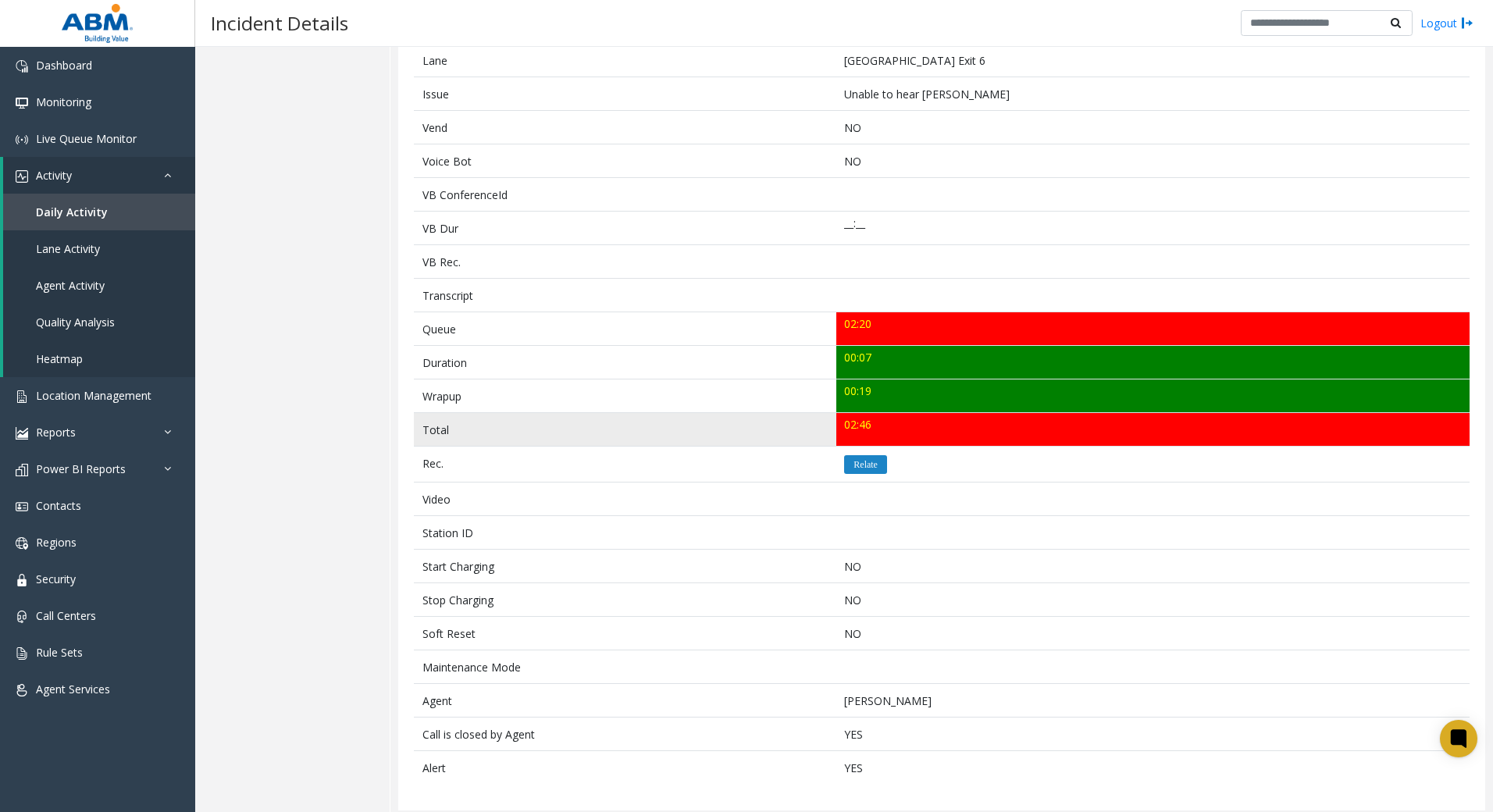 This screenshot has width=1493, height=812. Describe the element at coordinates (625, 600) in the screenshot. I see `td: Stop Charging` at that location.